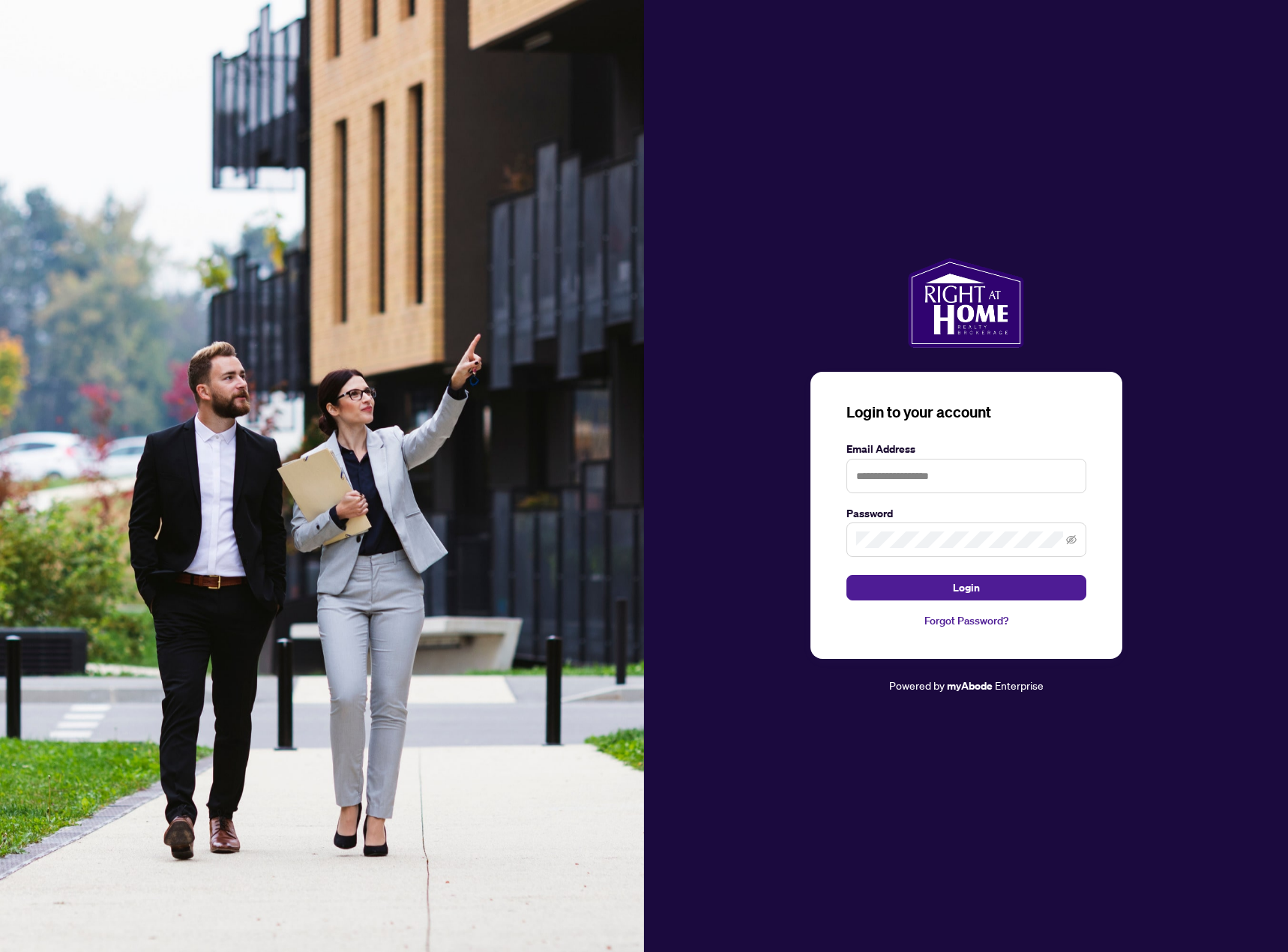 This screenshot has height=952, width=1288. What do you see at coordinates (966, 303) in the screenshot?
I see `img: ma-logo` at bounding box center [966, 303].